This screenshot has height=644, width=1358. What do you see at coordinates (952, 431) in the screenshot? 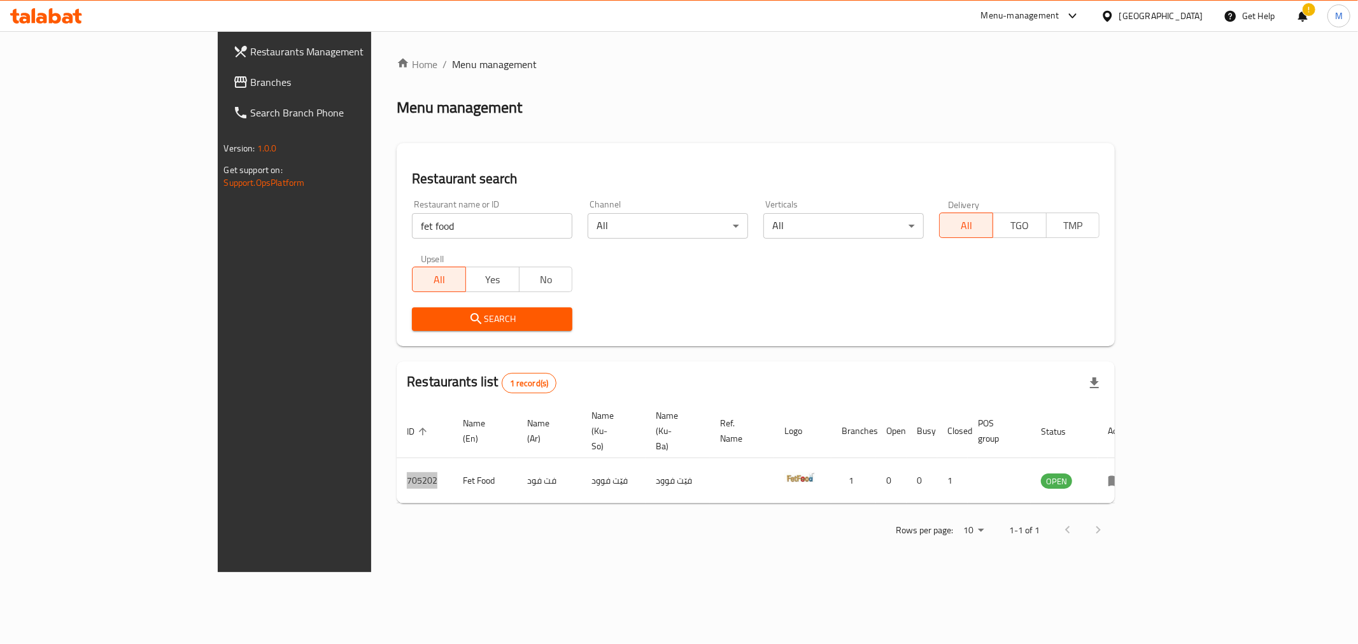
I see `th: Closed` at bounding box center [952, 431].